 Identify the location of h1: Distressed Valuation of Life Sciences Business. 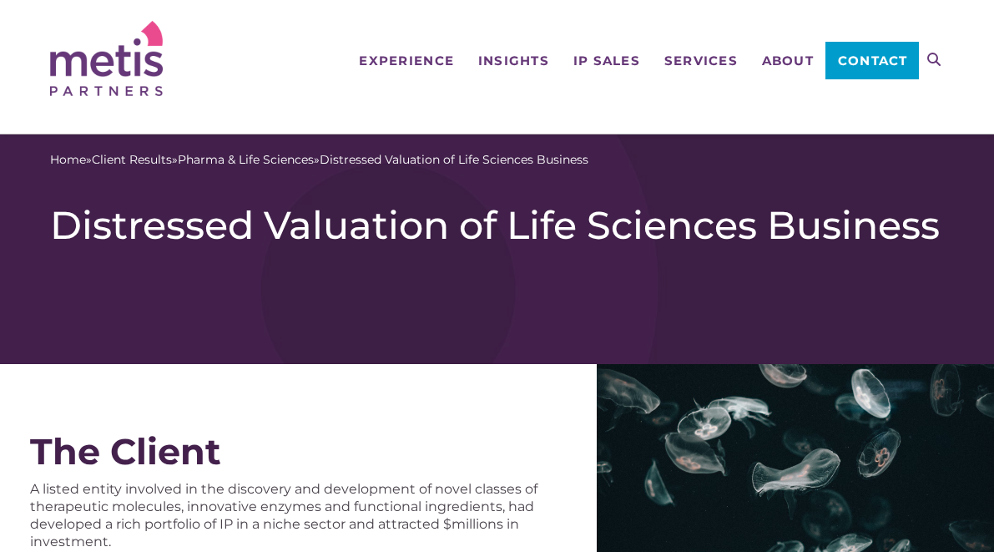
(497, 225).